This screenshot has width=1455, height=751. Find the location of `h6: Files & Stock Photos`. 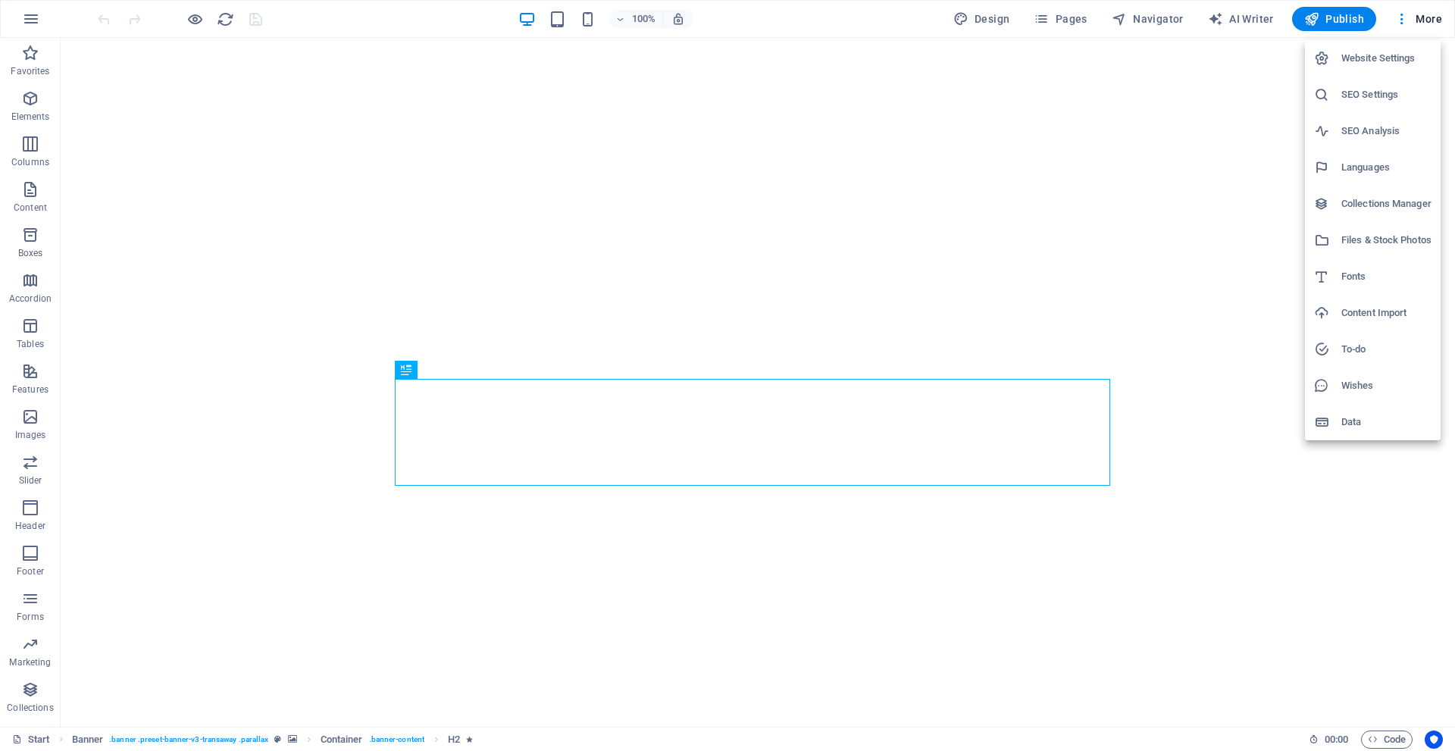

h6: Files & Stock Photos is located at coordinates (1386, 240).